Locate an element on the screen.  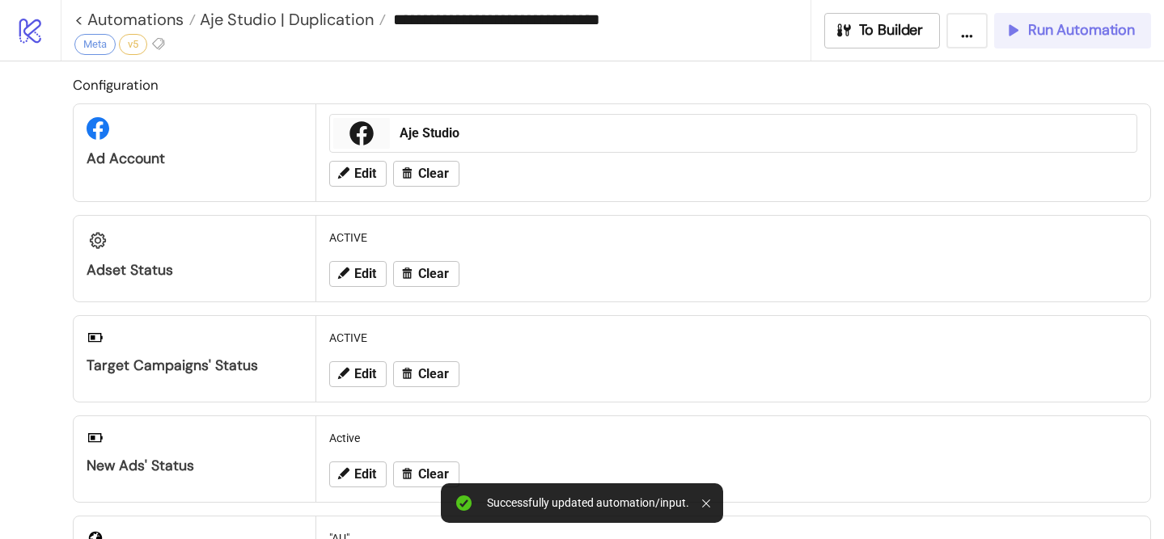
div: Meta is located at coordinates (95, 44).